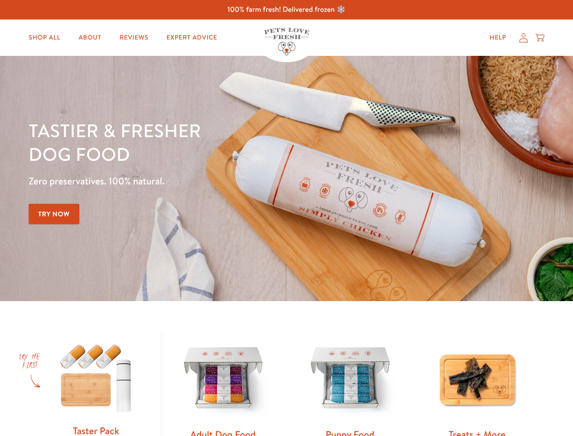 The image size is (573, 436). I want to click on a: Expert Advice, so click(192, 38).